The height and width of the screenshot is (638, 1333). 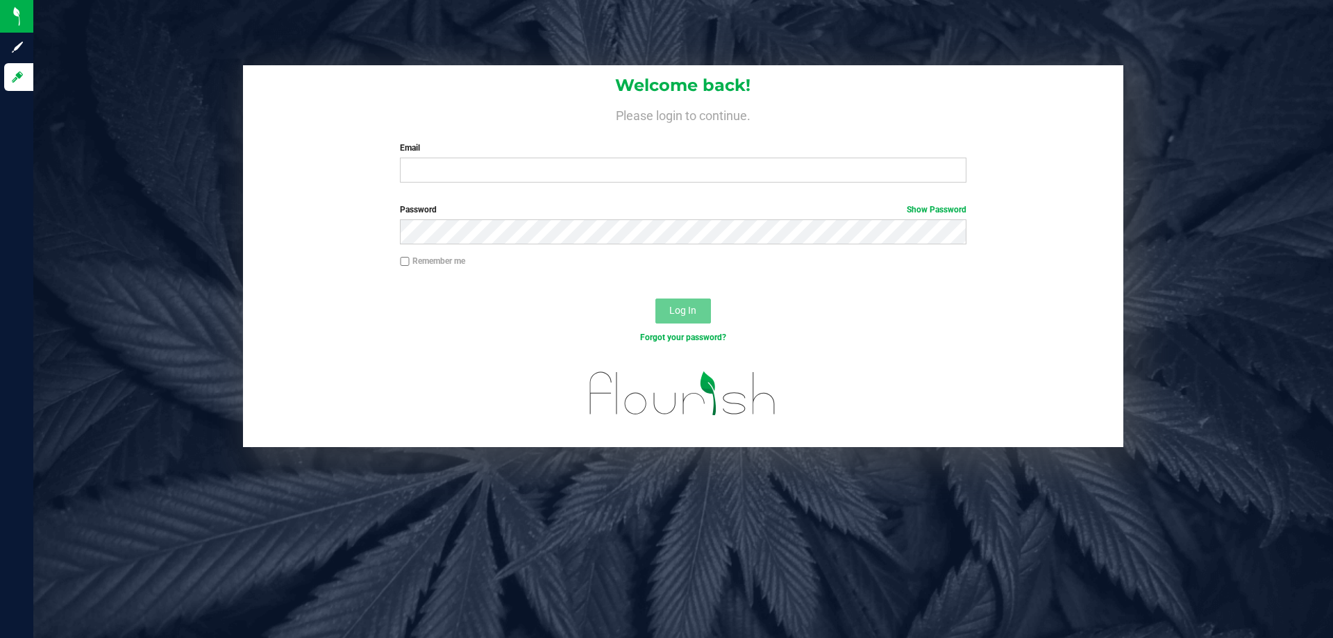 What do you see at coordinates (683, 311) in the screenshot?
I see `button: Log In` at bounding box center [683, 311].